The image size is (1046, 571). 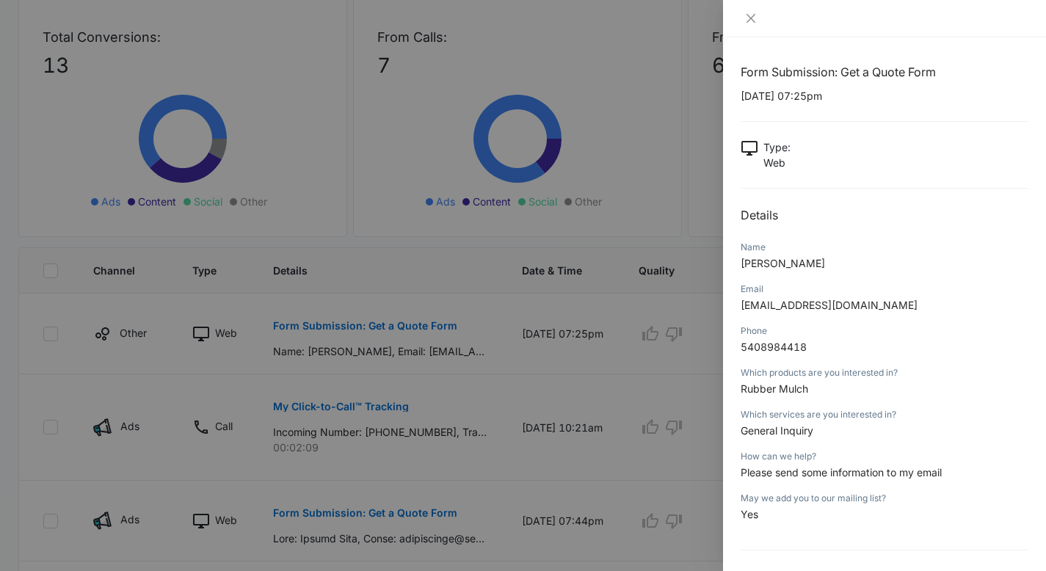 I want to click on button: Close, so click(x=751, y=18).